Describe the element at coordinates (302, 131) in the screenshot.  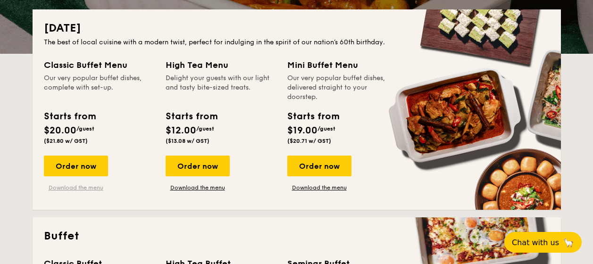
I see `span: $19.00` at that location.